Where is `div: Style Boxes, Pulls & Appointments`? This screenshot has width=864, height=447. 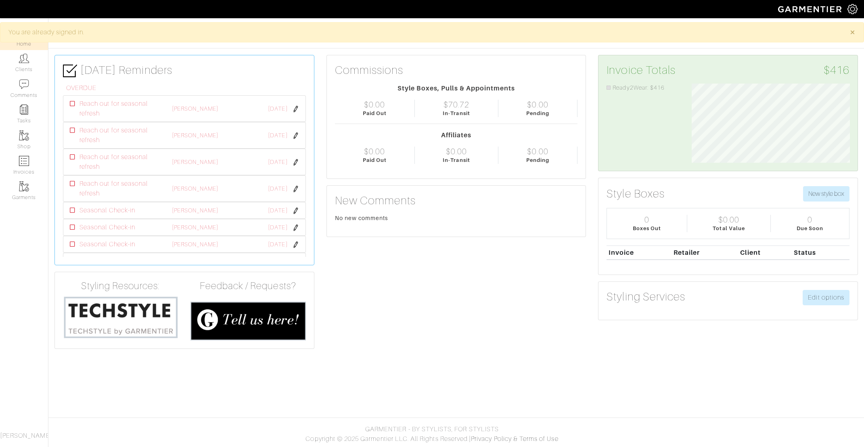
div: Style Boxes, Pulls & Appointments is located at coordinates (456, 88).